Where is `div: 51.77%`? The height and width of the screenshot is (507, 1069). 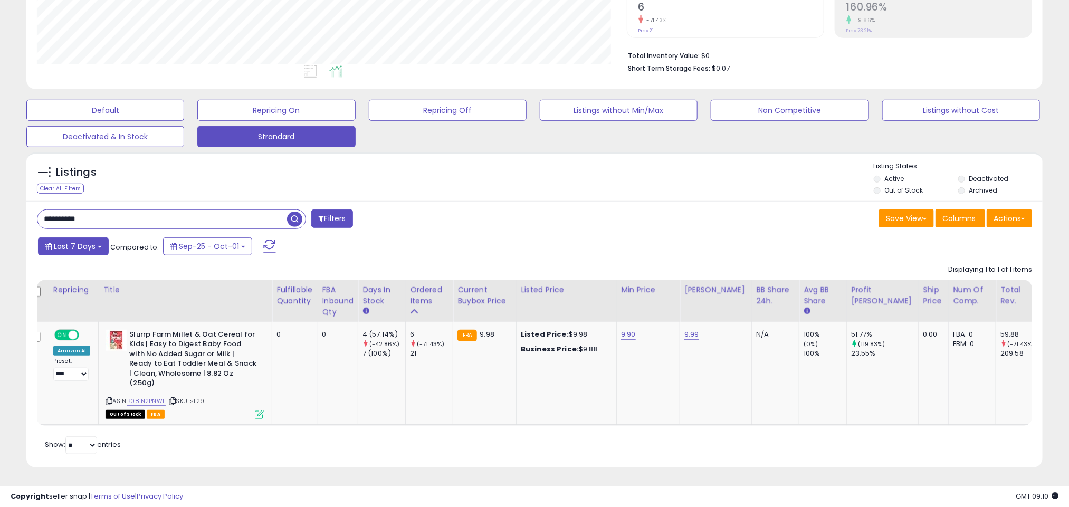 div: 51.77% is located at coordinates (884, 334).